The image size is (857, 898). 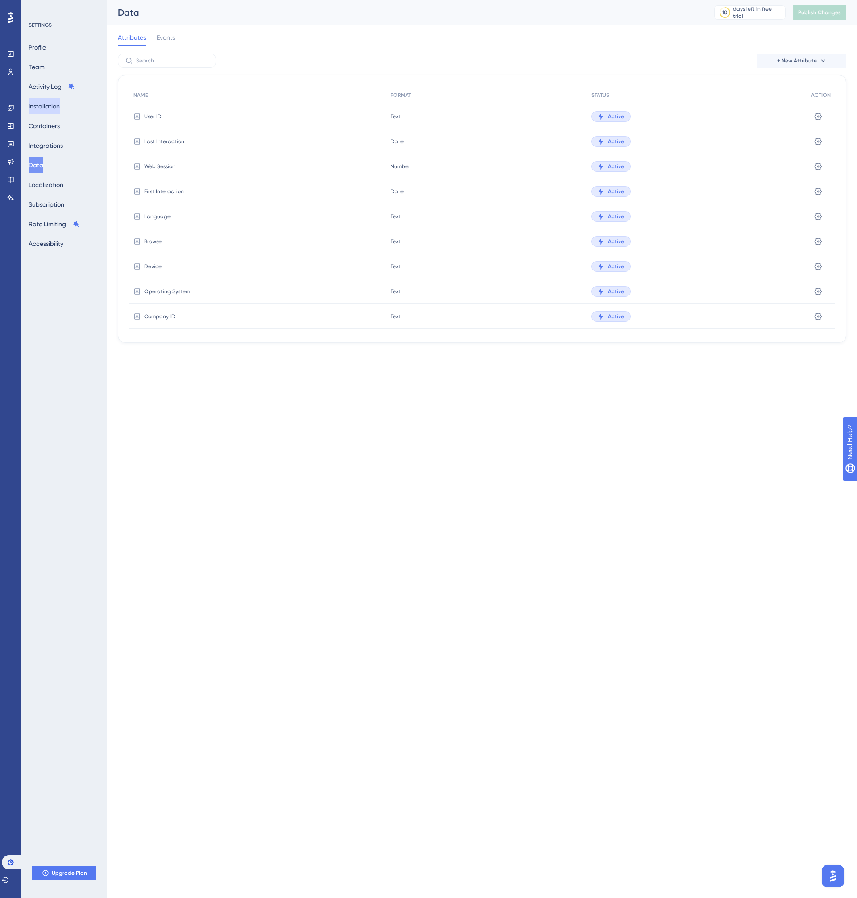 What do you see at coordinates (69, 873) in the screenshot?
I see `span: Upgrade Plan` at bounding box center [69, 873].